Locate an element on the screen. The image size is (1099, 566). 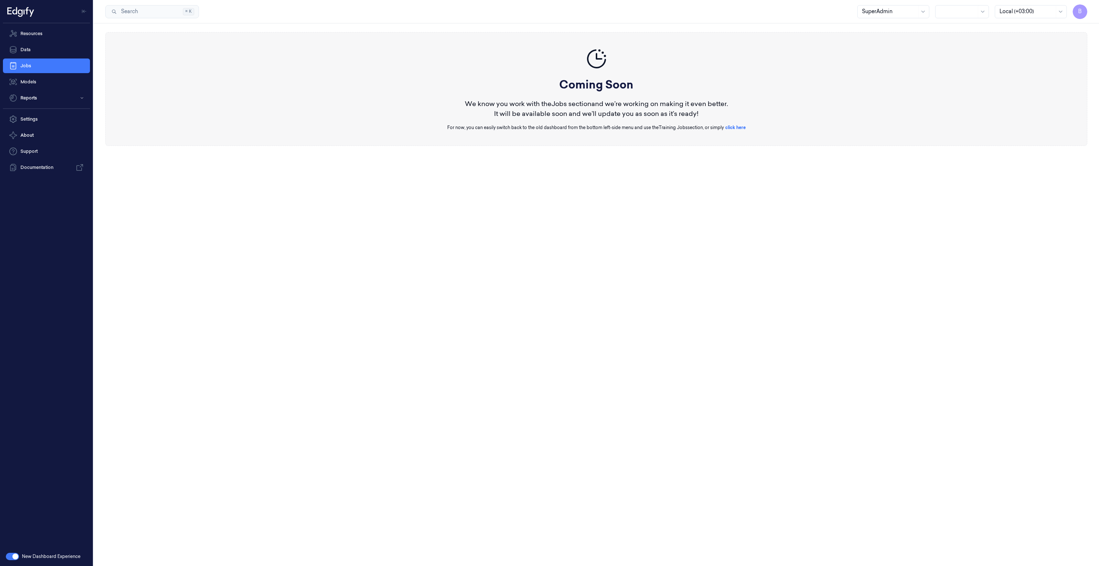
a: Data is located at coordinates (46, 50).